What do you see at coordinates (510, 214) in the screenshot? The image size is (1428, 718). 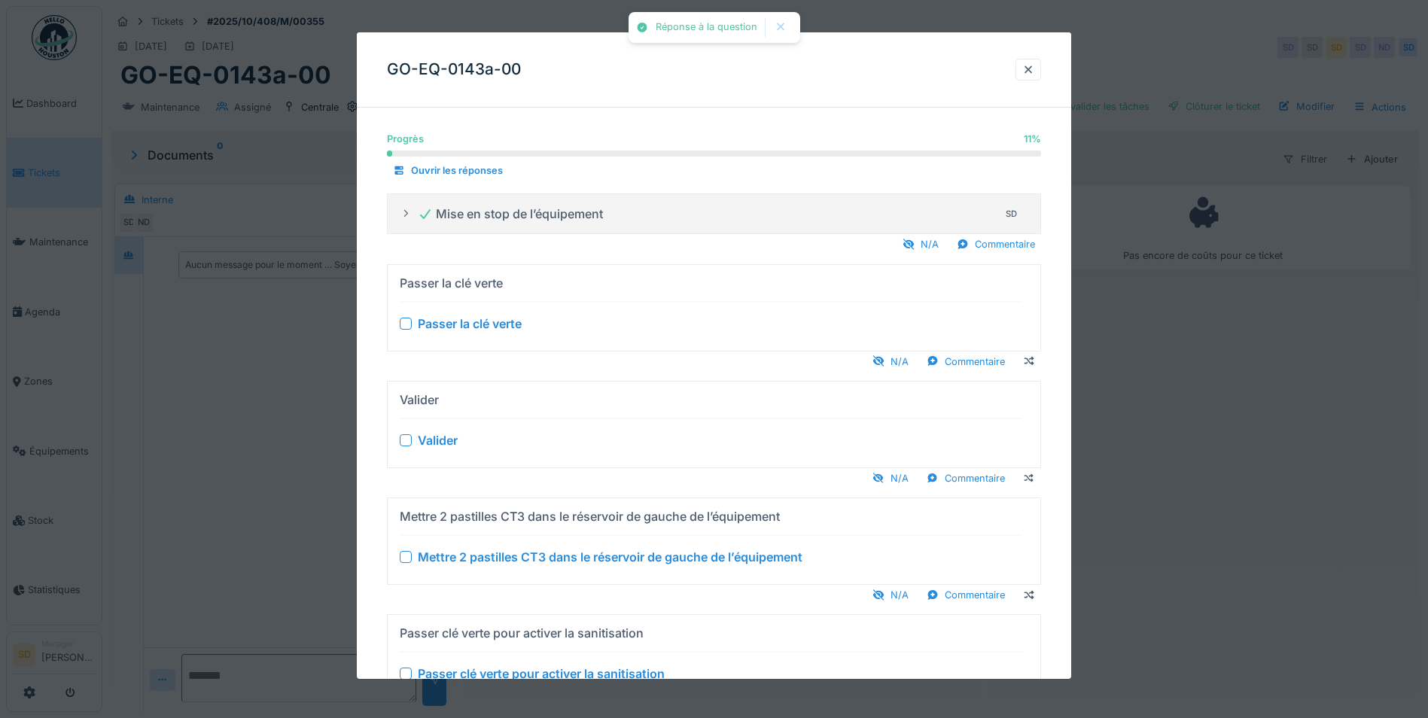 I see `div: Mise en stop de l’équipement` at bounding box center [510, 214].